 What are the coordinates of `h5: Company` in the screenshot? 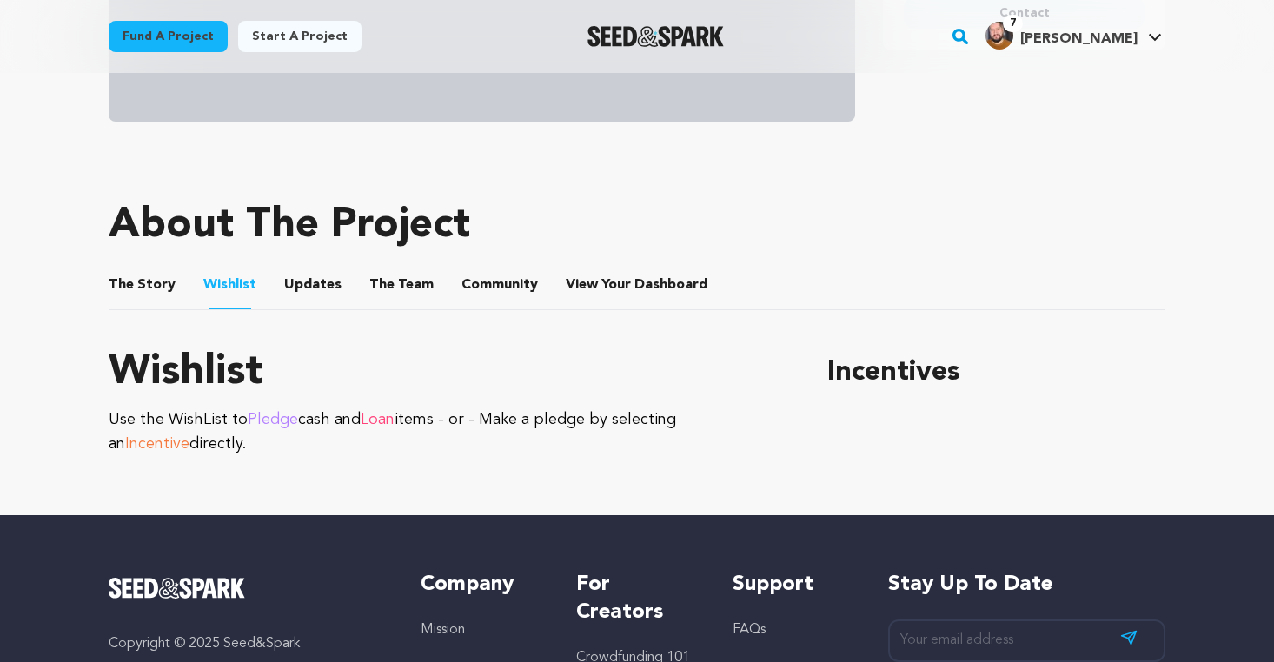 It's located at (481, 585).